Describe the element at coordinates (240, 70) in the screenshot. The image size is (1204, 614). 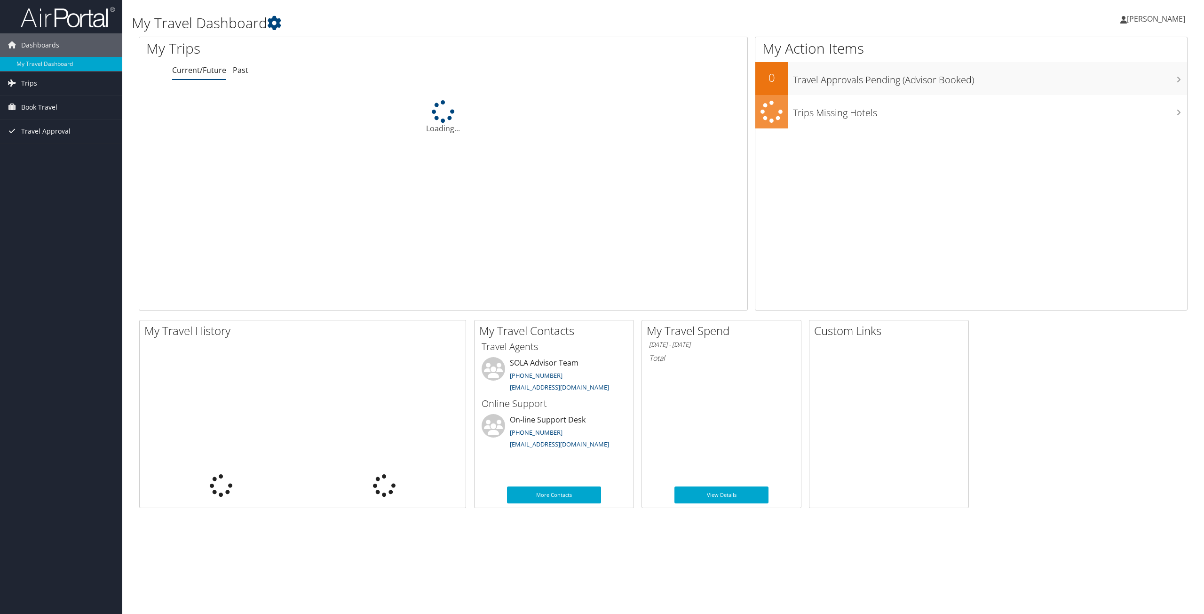
I see `a: Past` at that location.